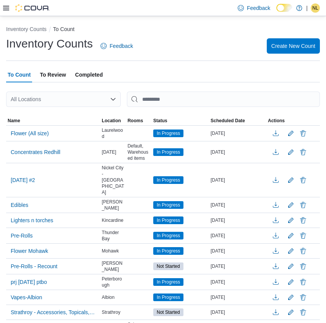 The height and width of the screenshot is (323, 326). Describe the element at coordinates (53, 312) in the screenshot. I see `span: Strathroy - Accessories, Topicals, Seeds.` at that location.